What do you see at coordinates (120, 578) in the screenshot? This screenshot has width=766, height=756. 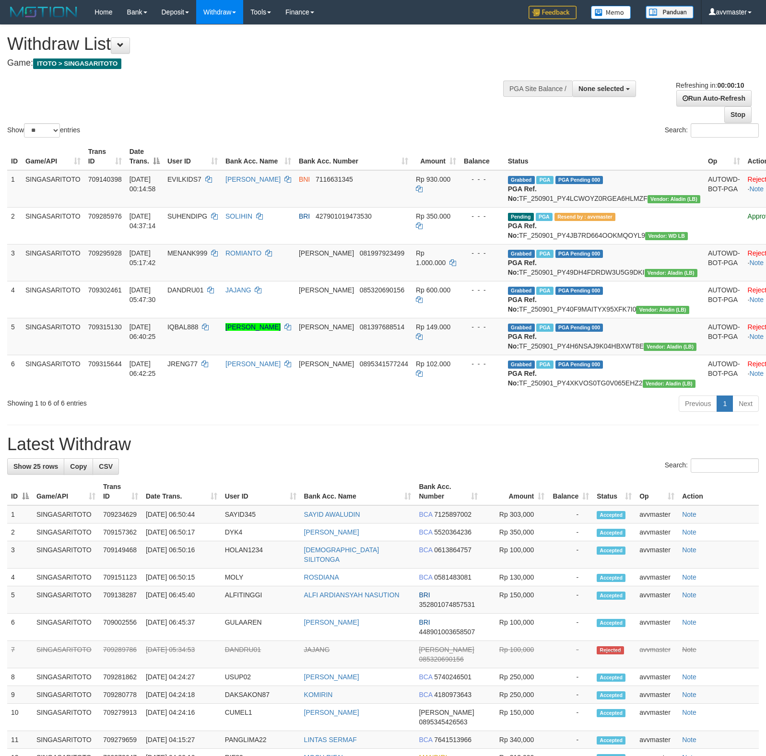 I see `td: 709151123` at bounding box center [120, 578].